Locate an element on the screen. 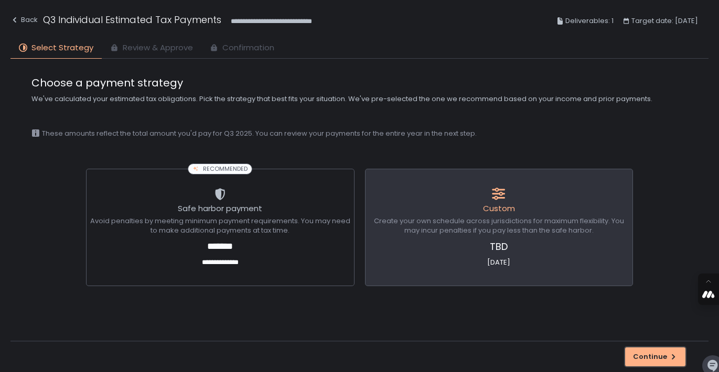 The width and height of the screenshot is (719, 372). span: These amounts reflect the total amount you'd pay for Q3 2025. You can review your payments for th... is located at coordinates (259, 134).